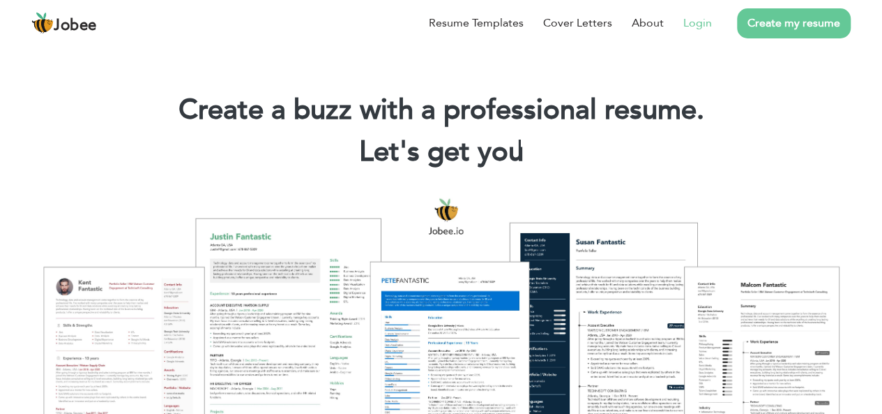 Image resolution: width=882 pixels, height=414 pixels. I want to click on img: jobee.io, so click(43, 23).